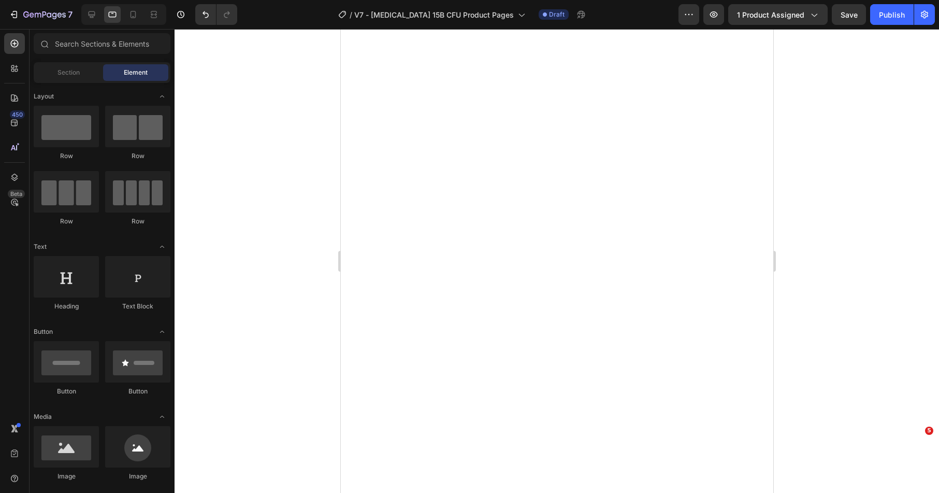 This screenshot has width=939, height=493. What do you see at coordinates (778, 15) in the screenshot?
I see `button: 1 product assigned` at bounding box center [778, 15].